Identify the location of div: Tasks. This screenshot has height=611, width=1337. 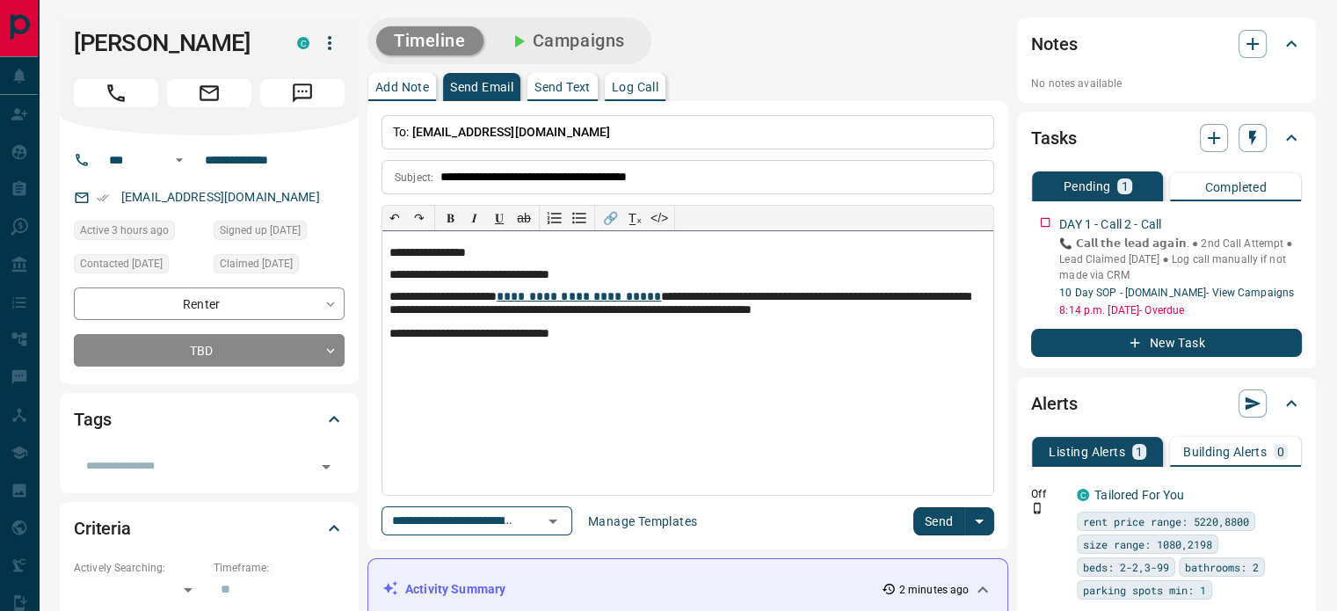
(1167, 138).